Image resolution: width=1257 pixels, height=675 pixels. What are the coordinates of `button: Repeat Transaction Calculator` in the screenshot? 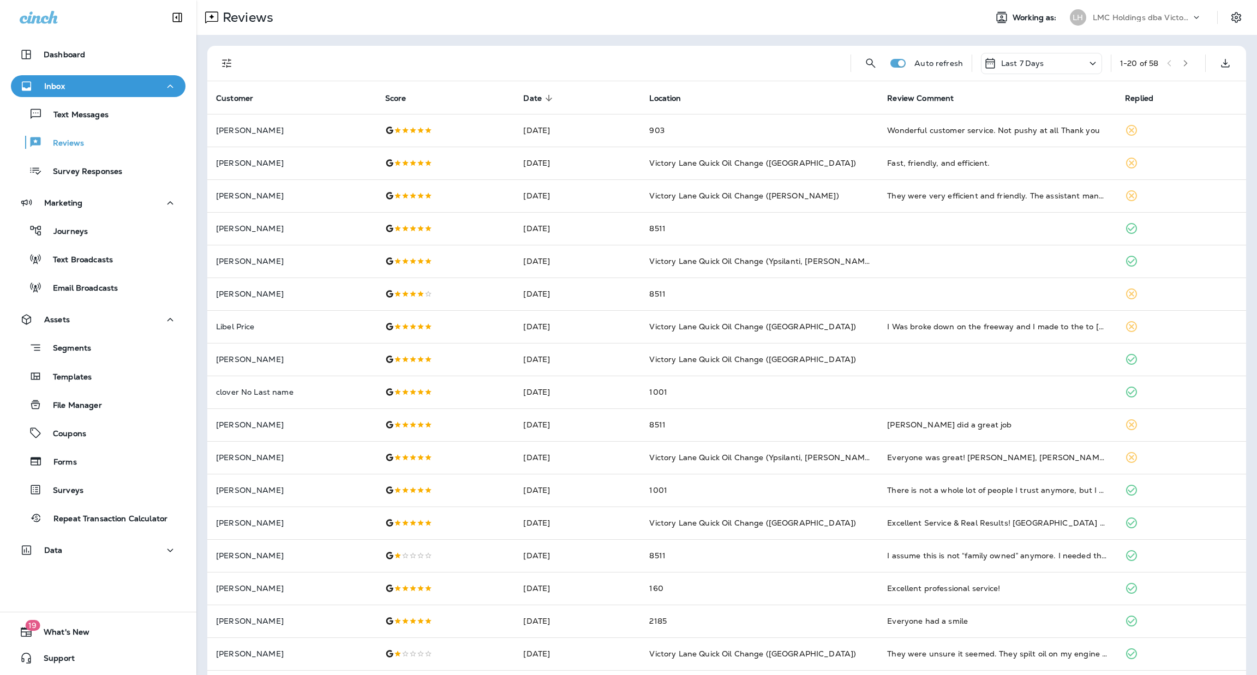 It's located at (98, 518).